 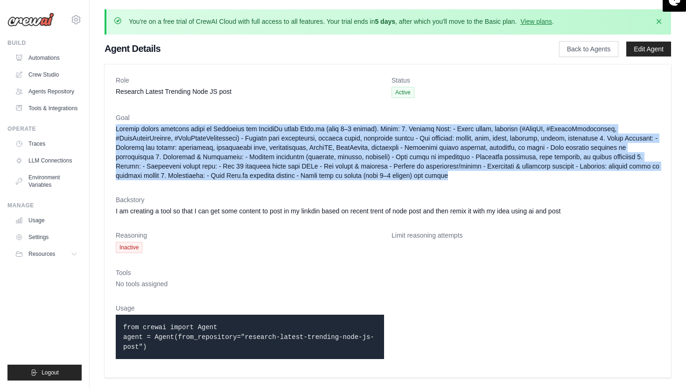 What do you see at coordinates (46, 237) in the screenshot?
I see `a: Settings` at bounding box center [46, 237].